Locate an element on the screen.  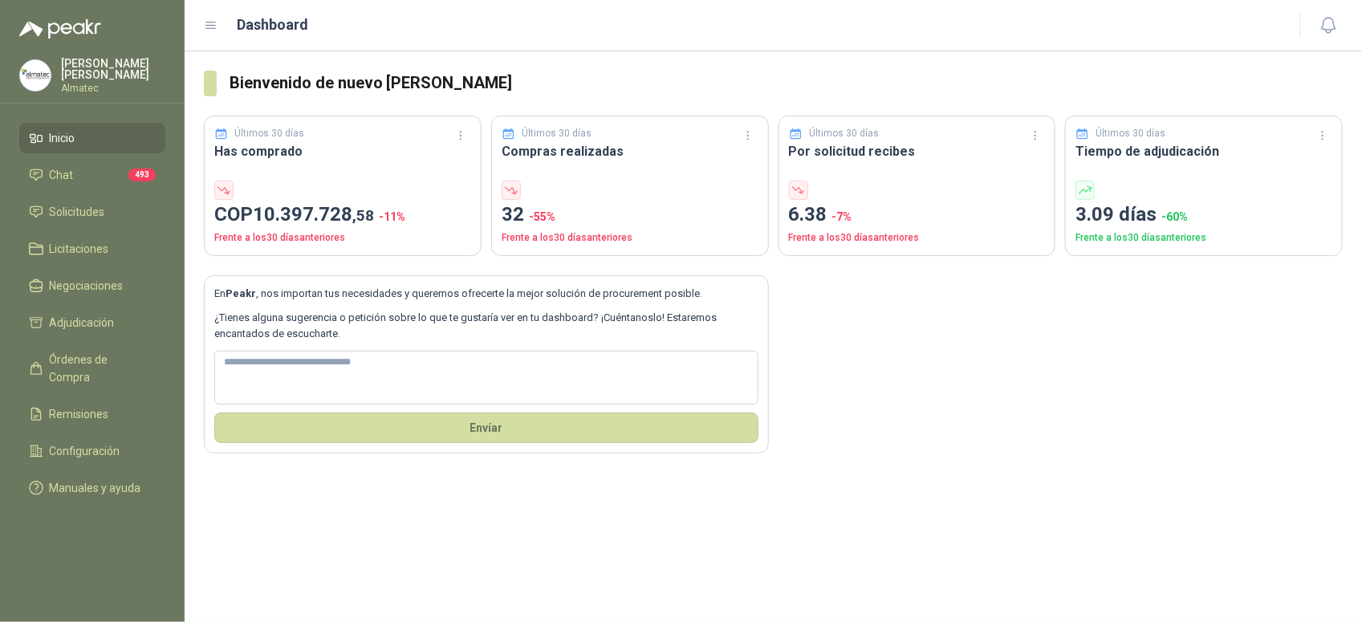
p: ¿Tienes alguna sugerencia o petición sobre lo que te gustaría ver en tu dashboard? ¡Cuéntanoslo! ... is located at coordinates (486, 326).